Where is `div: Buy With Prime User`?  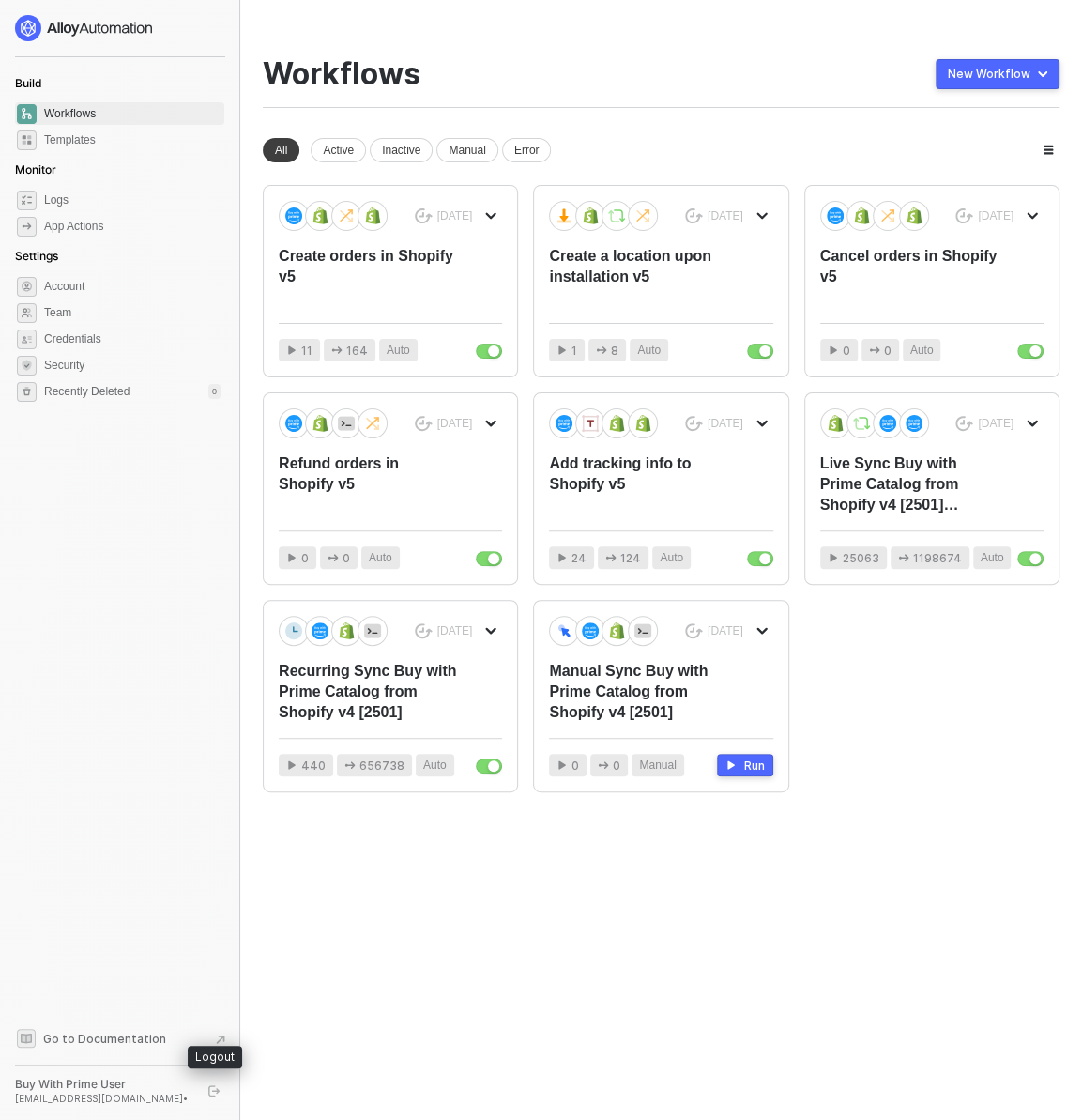
div: Buy With Prime User is located at coordinates (103, 1084).